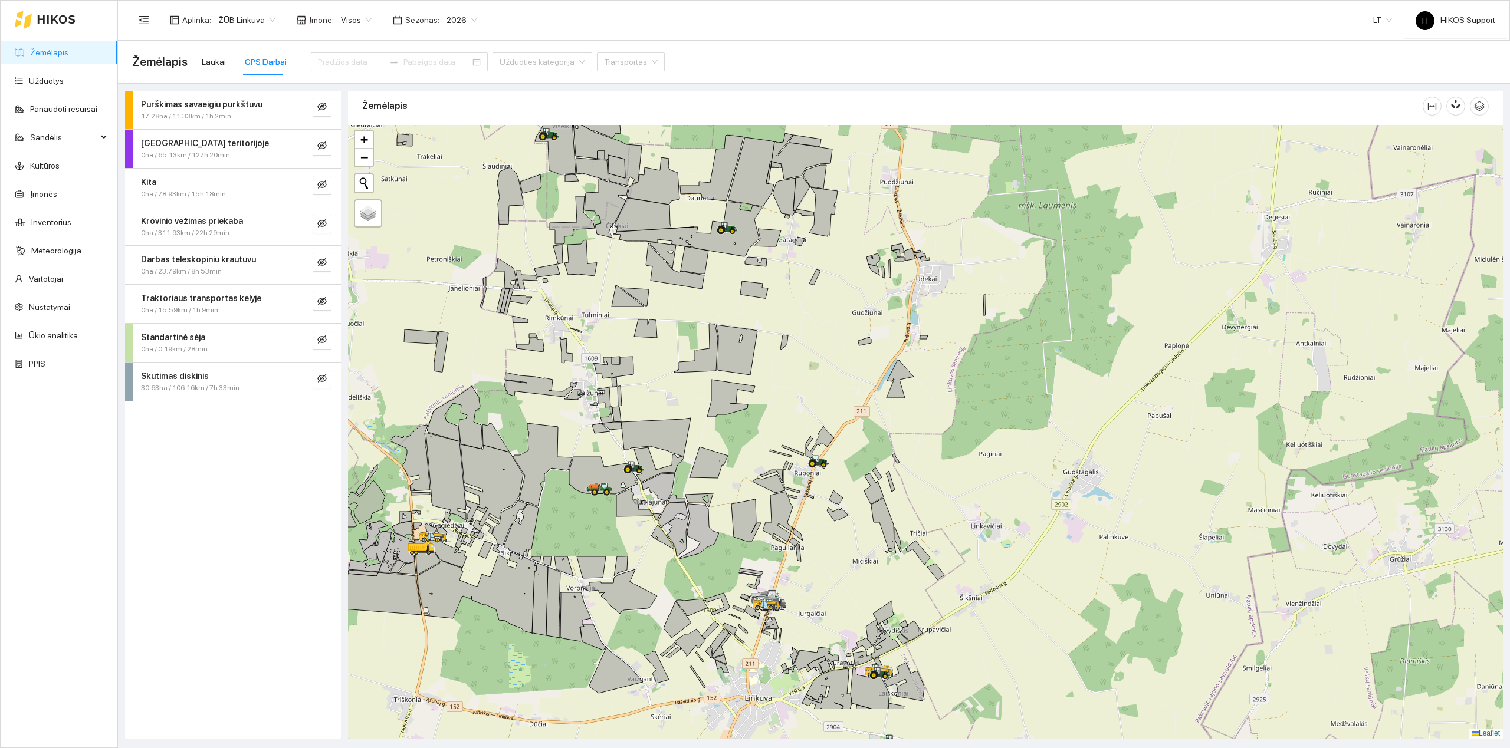  Describe the element at coordinates (64, 137) in the screenshot. I see `span: Sandėlis` at that location.